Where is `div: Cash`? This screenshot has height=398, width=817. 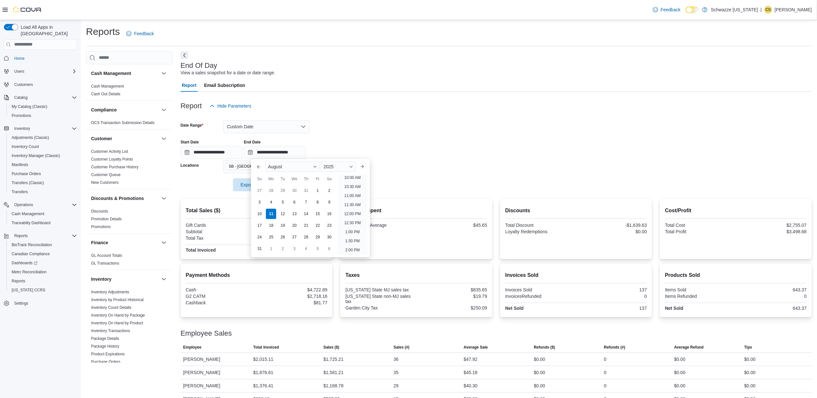
div: Cash is located at coordinates (220, 290).